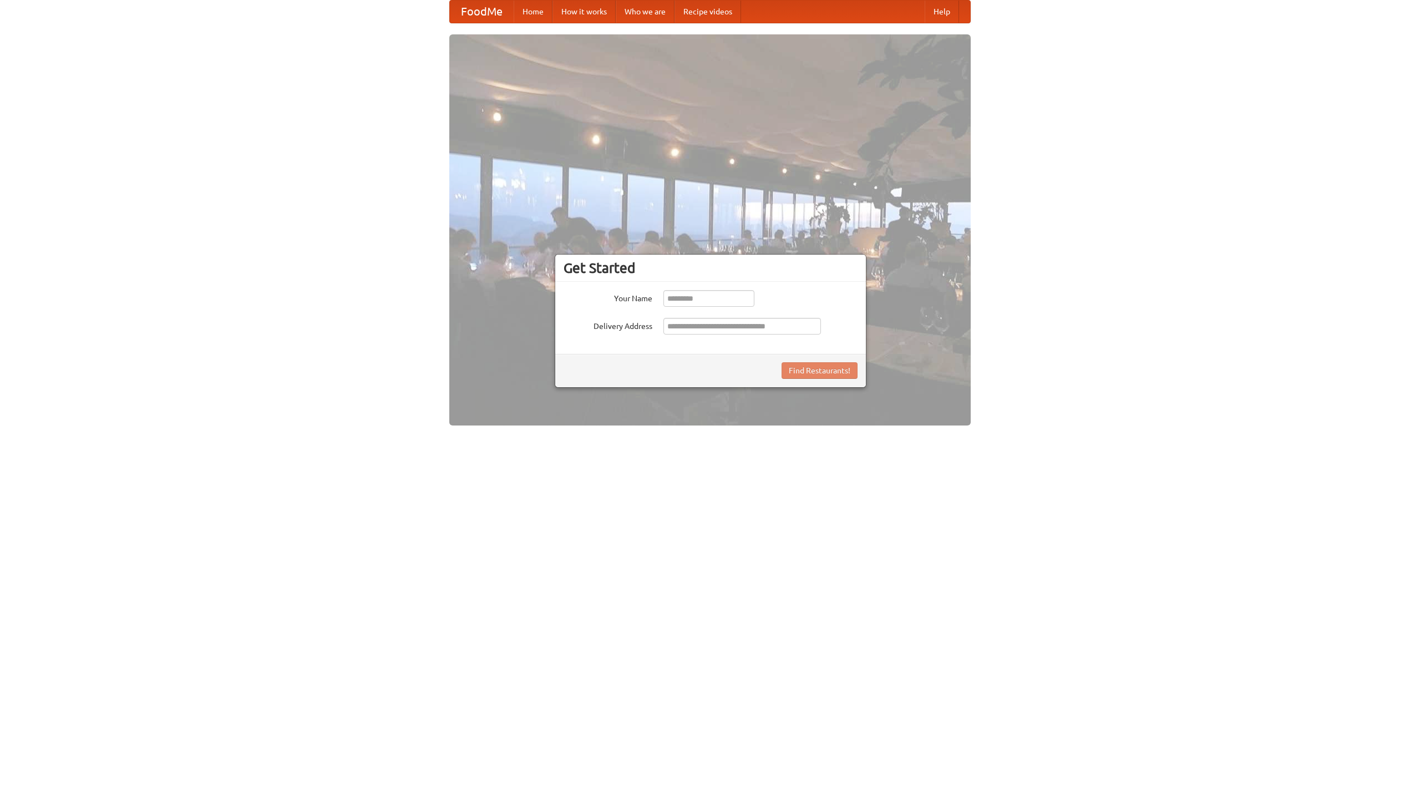  I want to click on a: Home, so click(533, 12).